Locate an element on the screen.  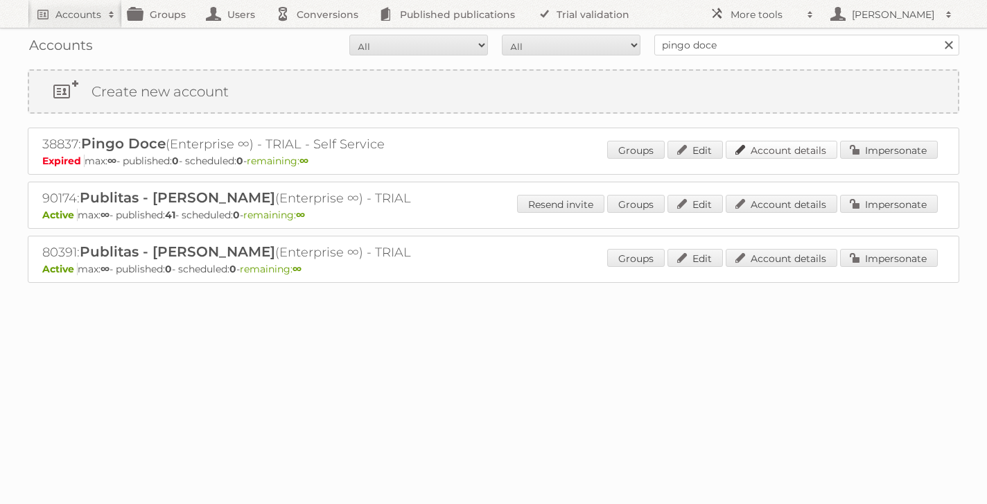
h2: 38837: (Enterprise ∞) - TRIAL - Self Service is located at coordinates (285, 144).